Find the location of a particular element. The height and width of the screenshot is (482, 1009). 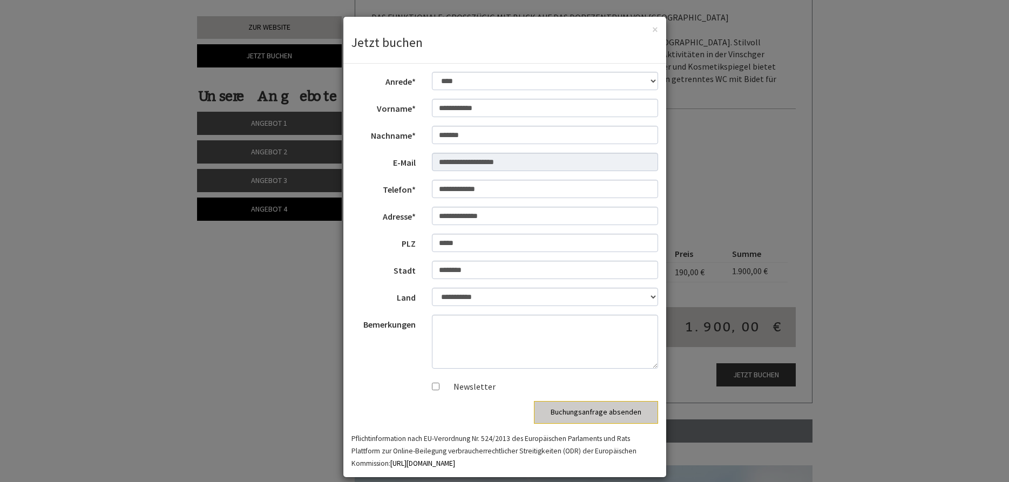

label: Adresse* is located at coordinates (384, 215).